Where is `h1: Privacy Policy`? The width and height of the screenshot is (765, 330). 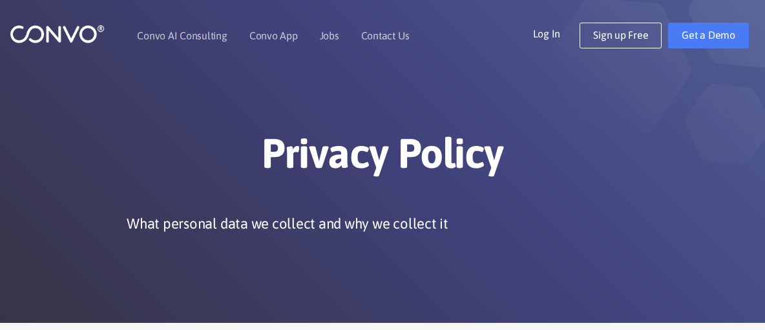
h1: Privacy Policy is located at coordinates (382, 158).